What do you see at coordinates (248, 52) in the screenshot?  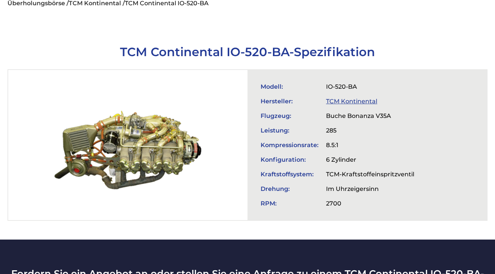 I see `h1: TCM Continental IO-520-BA-Spezifikation` at bounding box center [248, 52].